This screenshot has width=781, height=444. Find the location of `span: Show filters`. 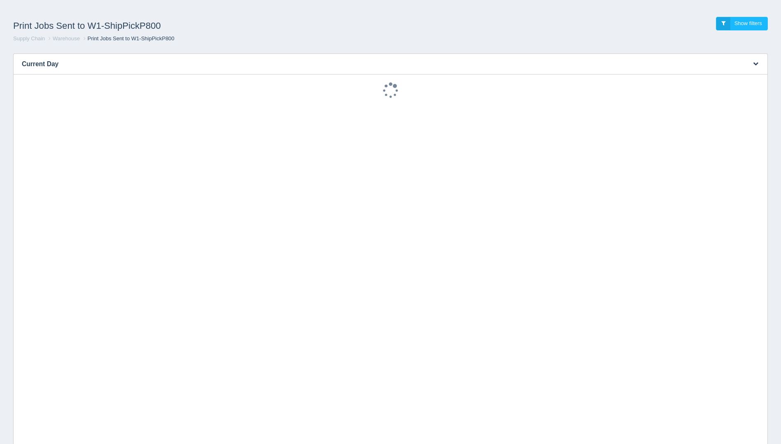

span: Show filters is located at coordinates (748, 23).